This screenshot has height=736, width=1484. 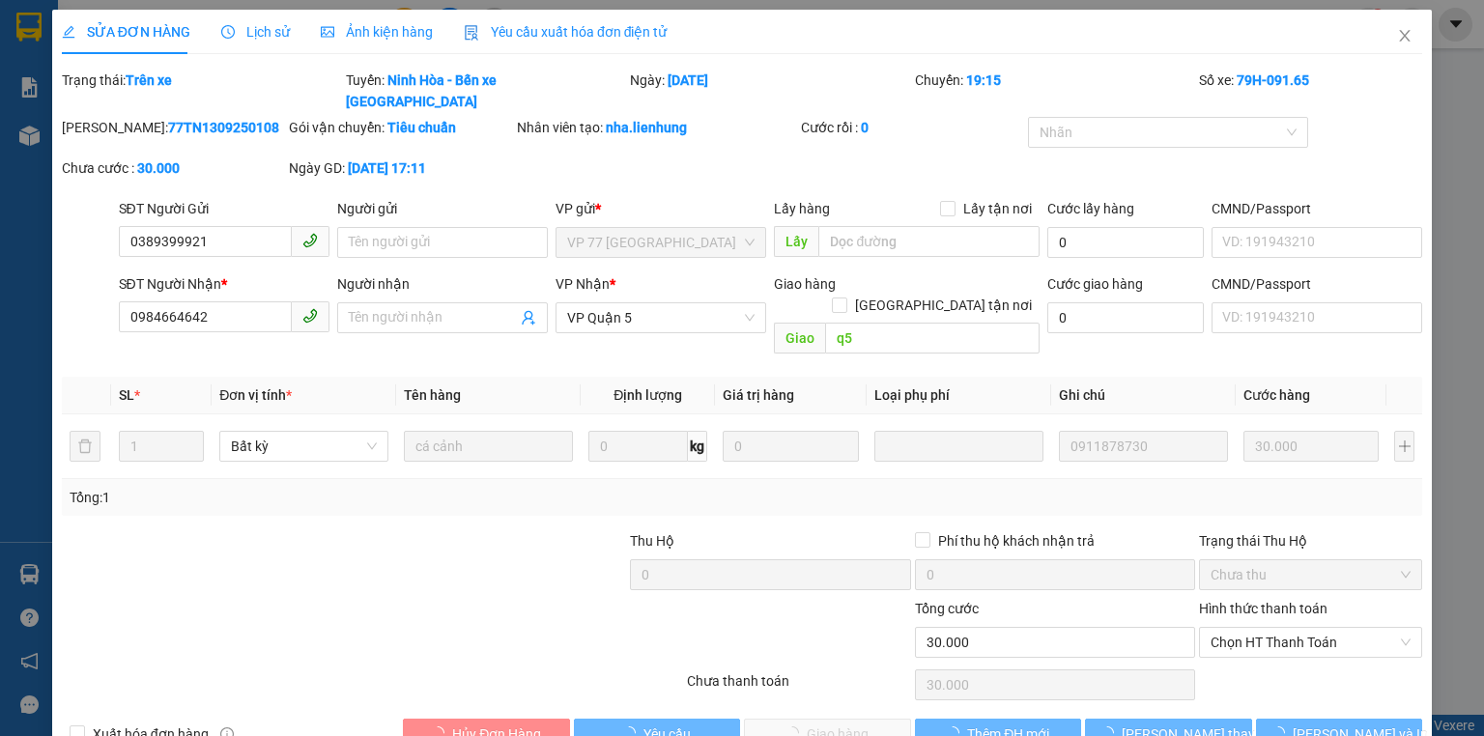 What do you see at coordinates (646, 128) in the screenshot?
I see `b: nha.lienhung` at bounding box center [646, 128].